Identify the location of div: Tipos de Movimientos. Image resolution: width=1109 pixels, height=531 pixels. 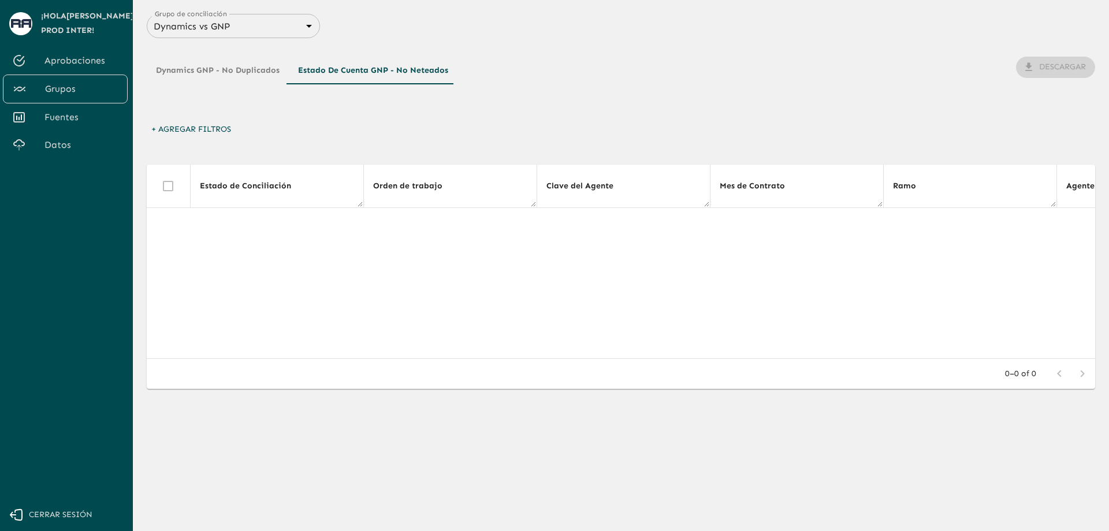
(302, 70).